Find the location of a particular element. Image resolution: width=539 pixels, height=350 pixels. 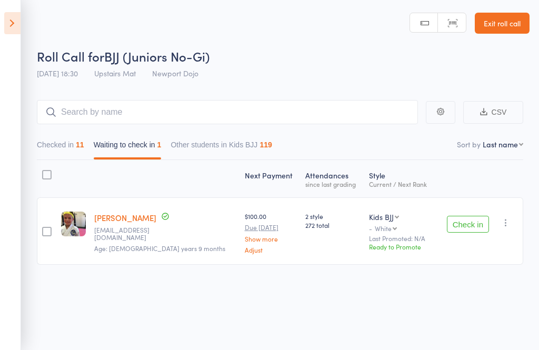

div: Next Payment is located at coordinates (271, 178).